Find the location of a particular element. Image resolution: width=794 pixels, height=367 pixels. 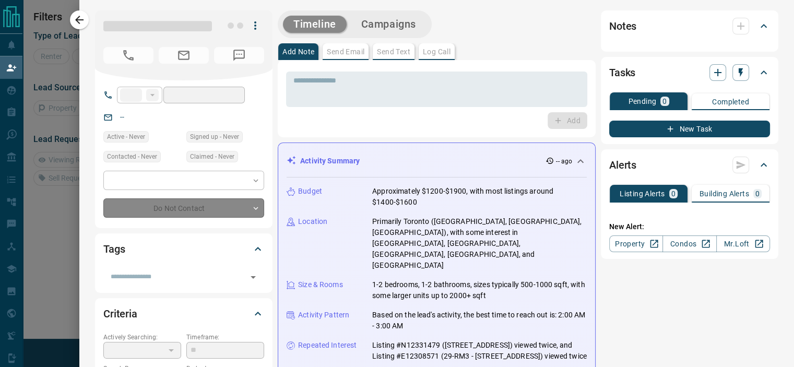

div: Activity Summary-- ago is located at coordinates (436, 161).